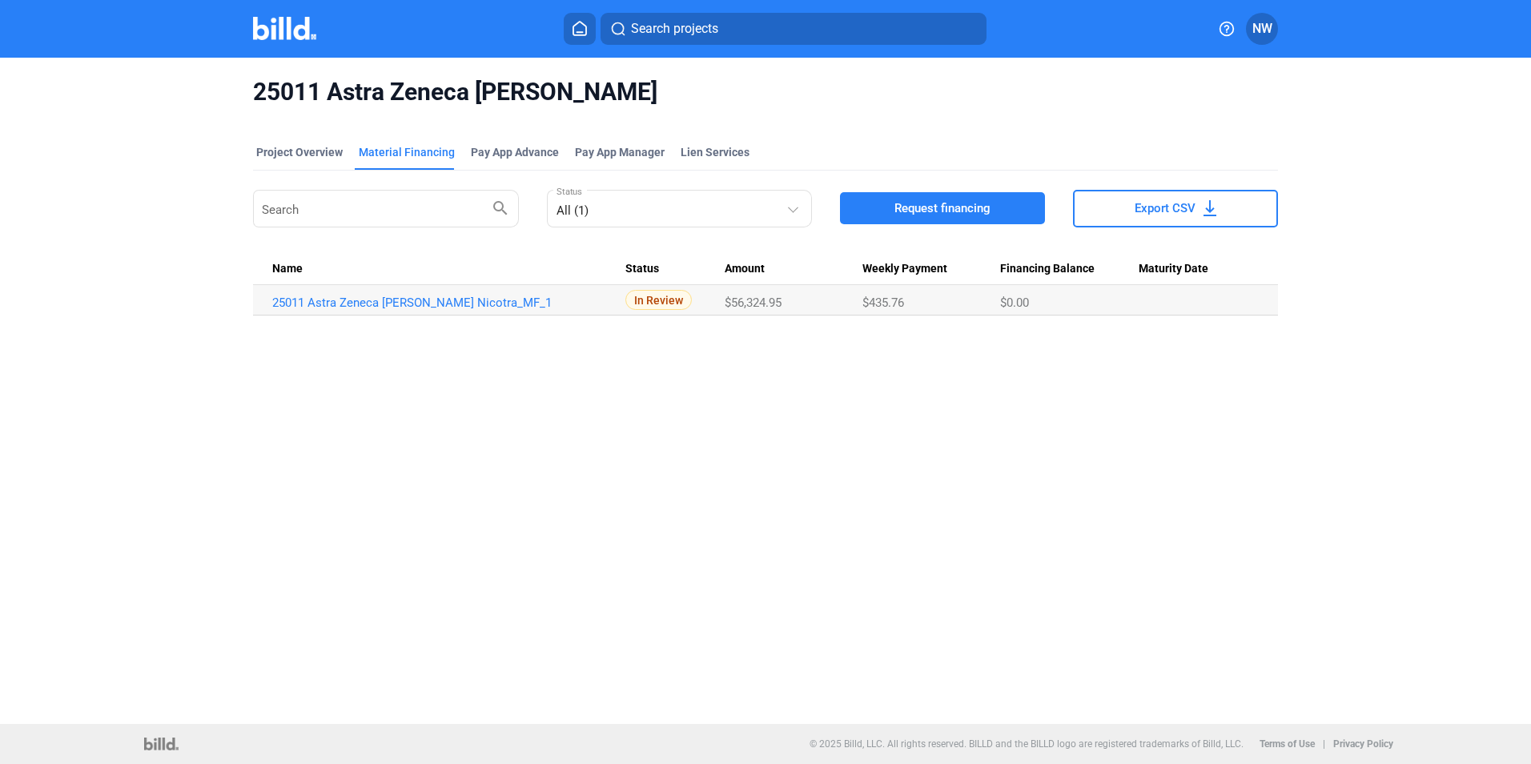  What do you see at coordinates (658, 299) in the screenshot?
I see `span: In Review` at bounding box center [658, 299].